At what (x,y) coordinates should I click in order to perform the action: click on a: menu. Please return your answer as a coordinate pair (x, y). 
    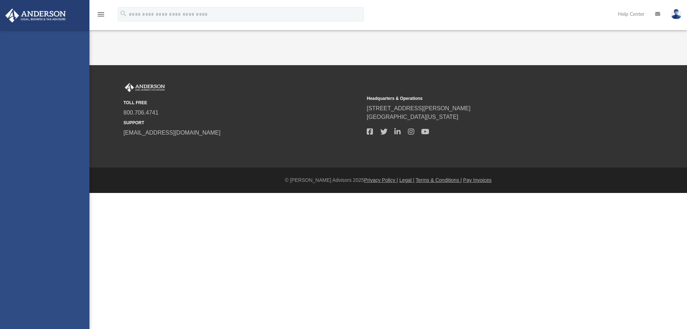
    Looking at the image, I should click on (101, 16).